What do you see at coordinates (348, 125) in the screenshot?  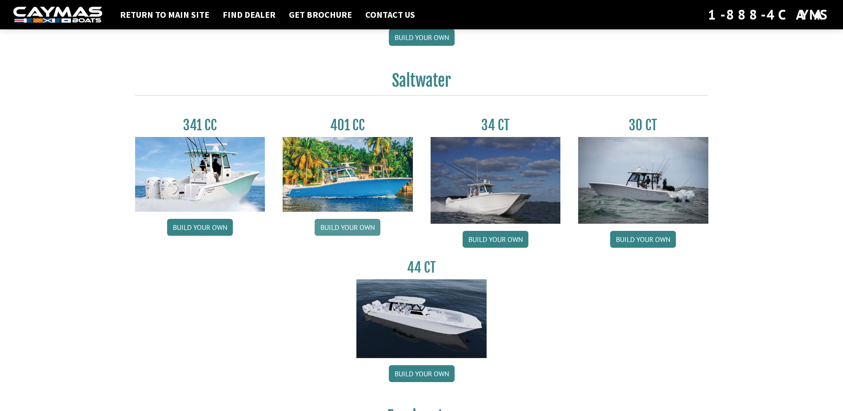 I see `h3: 401 CC` at bounding box center [348, 125].